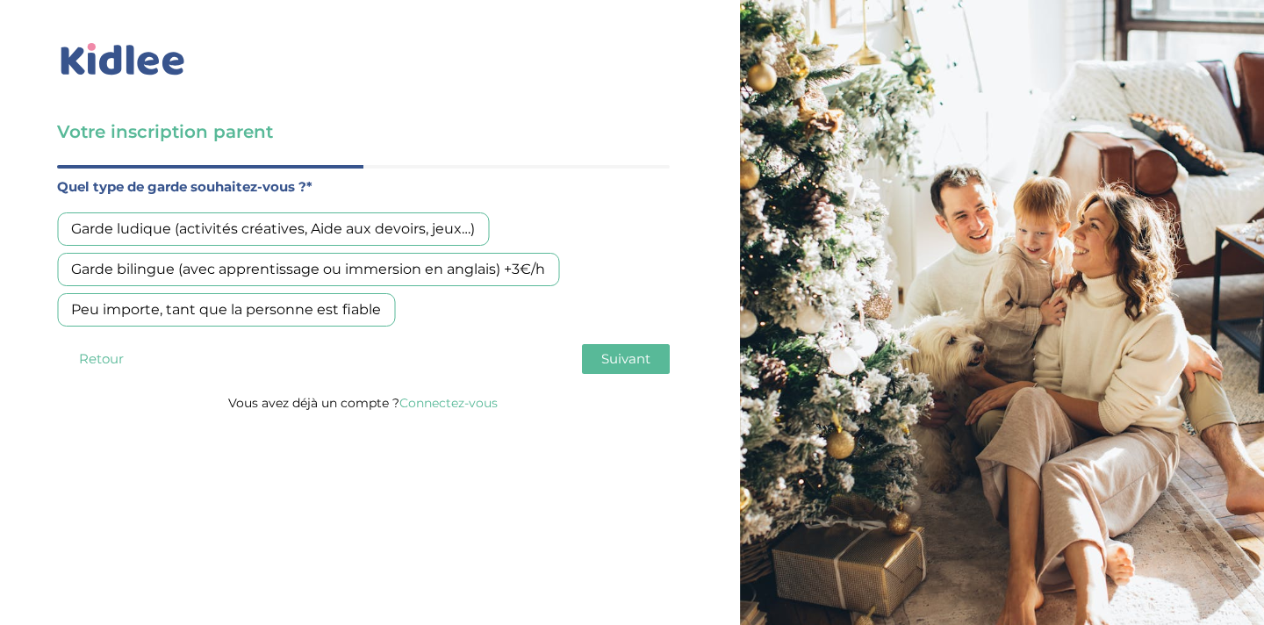  What do you see at coordinates (363, 403) in the screenshot?
I see `p: Vous avez déjà un compte ?` at bounding box center [363, 403].